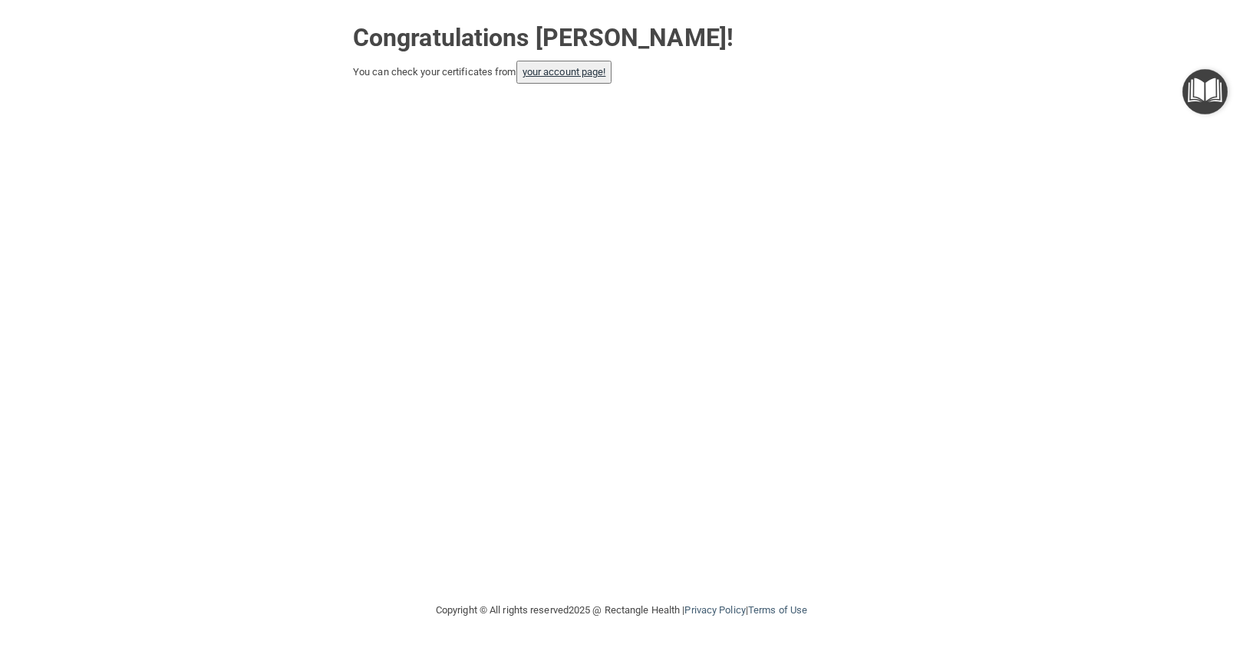 The image size is (1243, 651). I want to click on div: Copyright © All rights reserved 2025 @ Rectangle Health | |, so click(621, 610).